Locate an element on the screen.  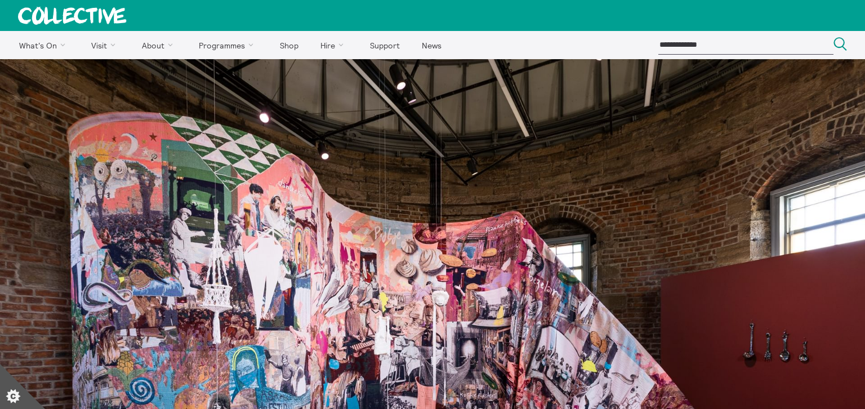
a: What's On is located at coordinates (44, 45).